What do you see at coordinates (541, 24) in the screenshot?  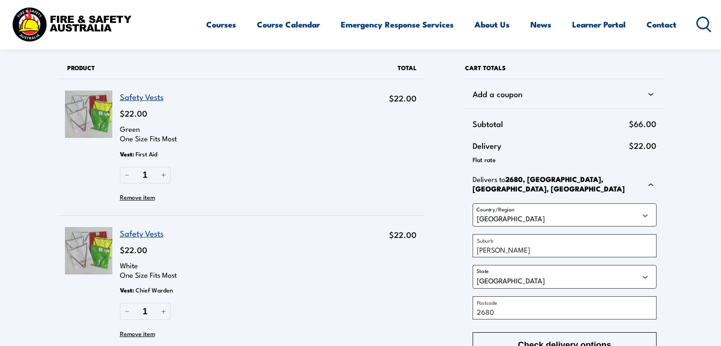 I see `a: News` at bounding box center [541, 24].